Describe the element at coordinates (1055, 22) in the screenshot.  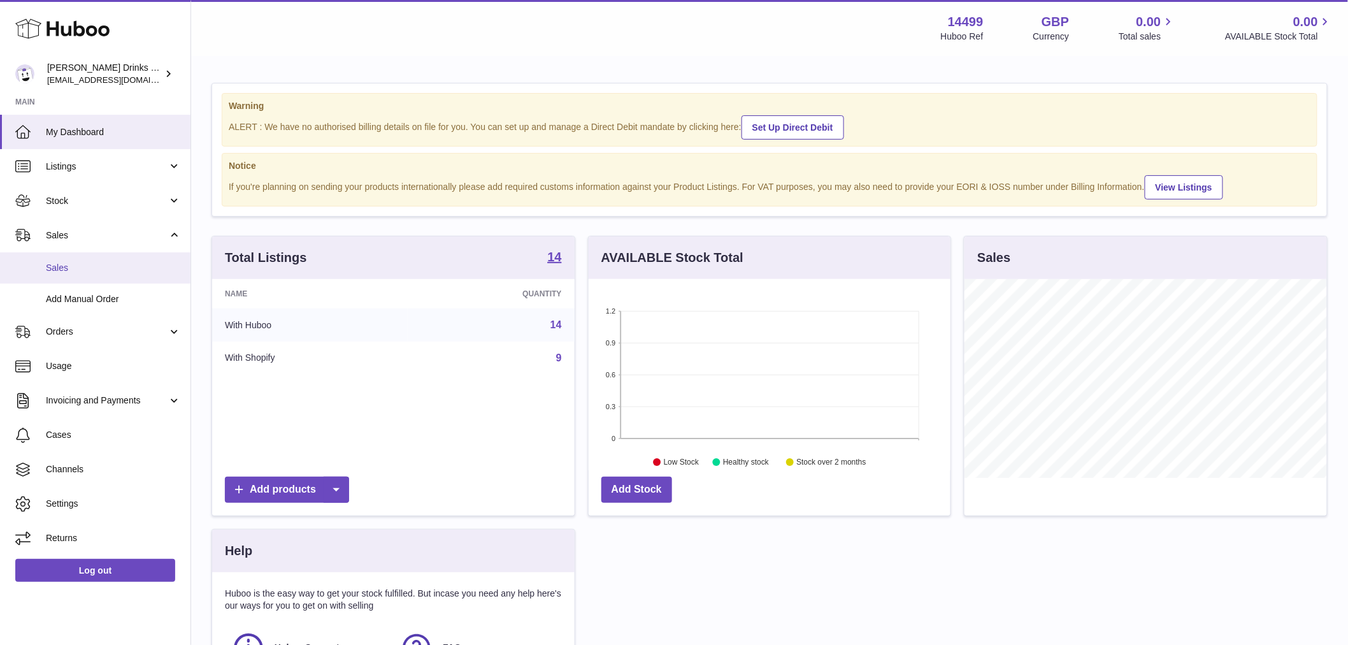
I see `strong: GBP` at that location.